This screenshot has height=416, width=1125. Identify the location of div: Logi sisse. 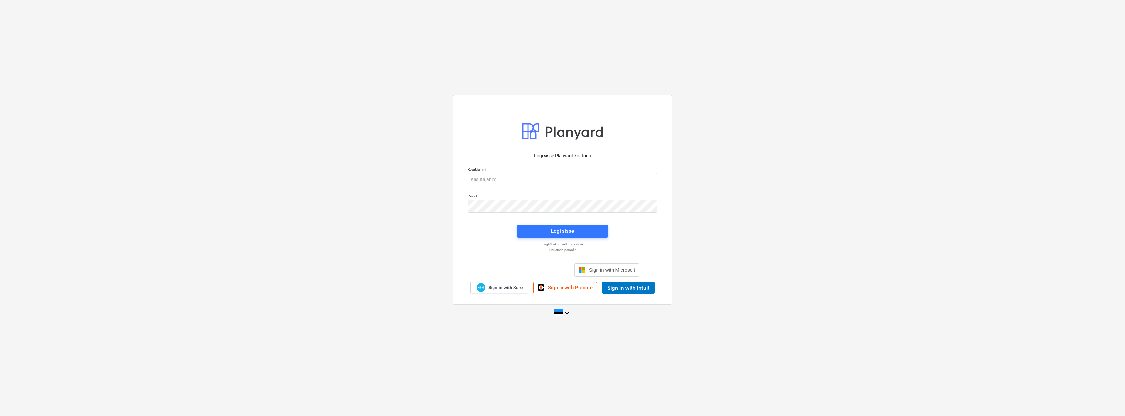
(562, 231).